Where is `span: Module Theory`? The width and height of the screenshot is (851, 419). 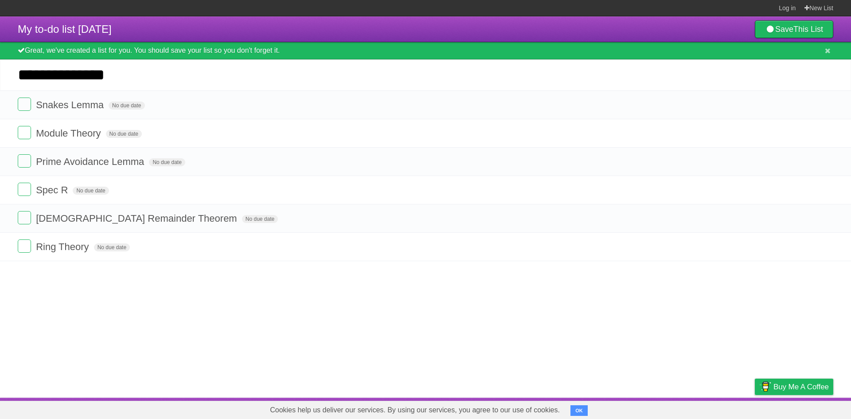
span: Module Theory is located at coordinates (69, 133).